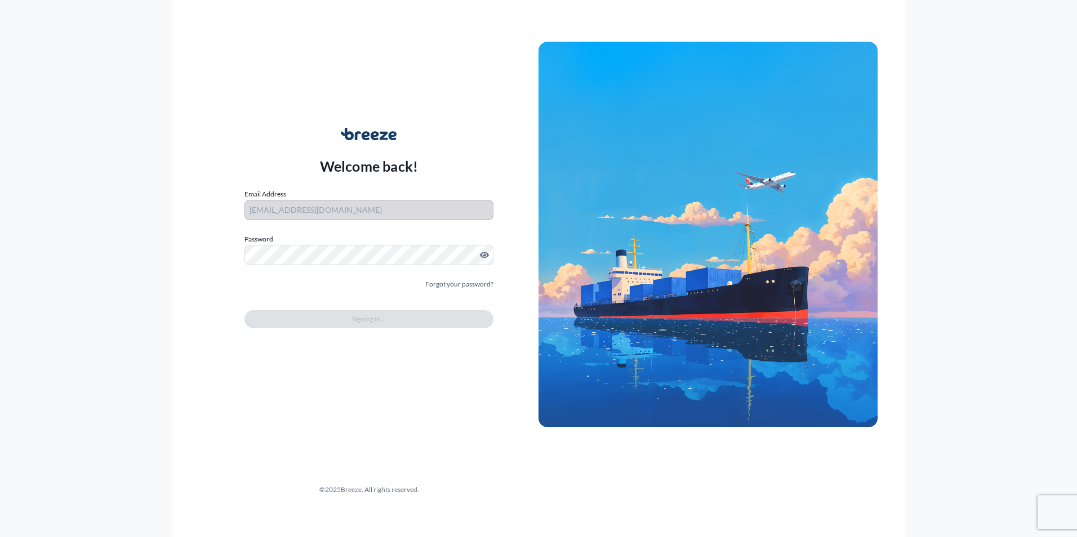  What do you see at coordinates (708, 234) in the screenshot?
I see `img: Ship illustration` at bounding box center [708, 234].